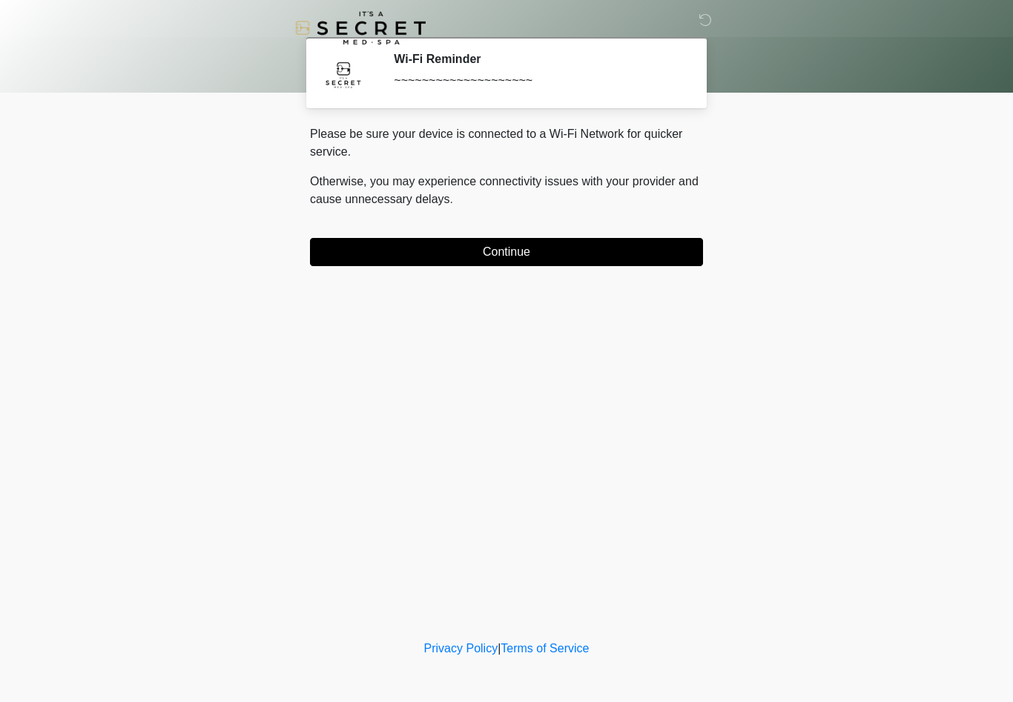 The image size is (1013, 702). I want to click on p: Otherwise, you may experience connectivity issues with your provider and cause unnecessary delays, so click(507, 191).